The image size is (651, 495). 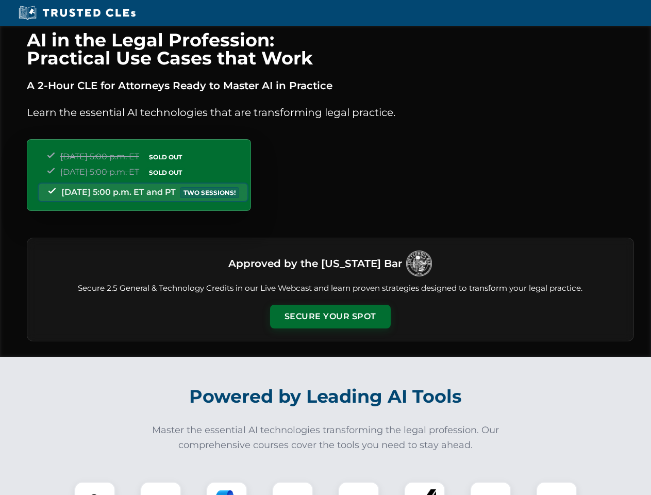 I want to click on img: Logo, so click(x=419, y=263).